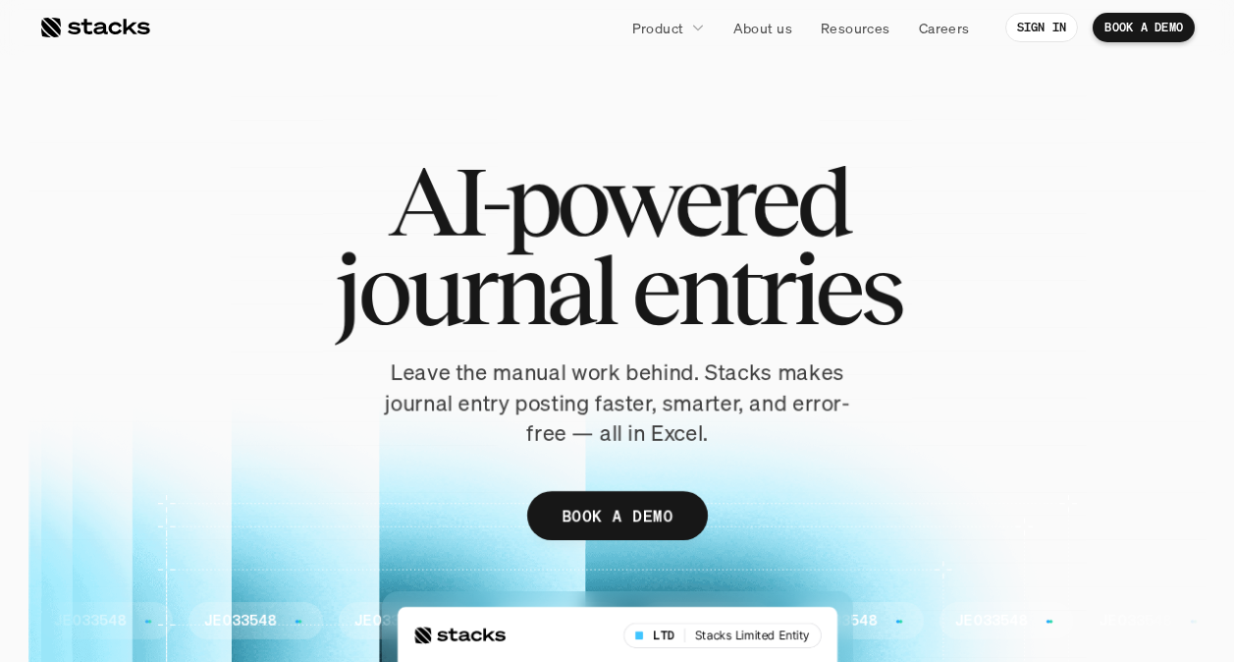  Describe the element at coordinates (658, 27) in the screenshot. I see `p: Product` at that location.